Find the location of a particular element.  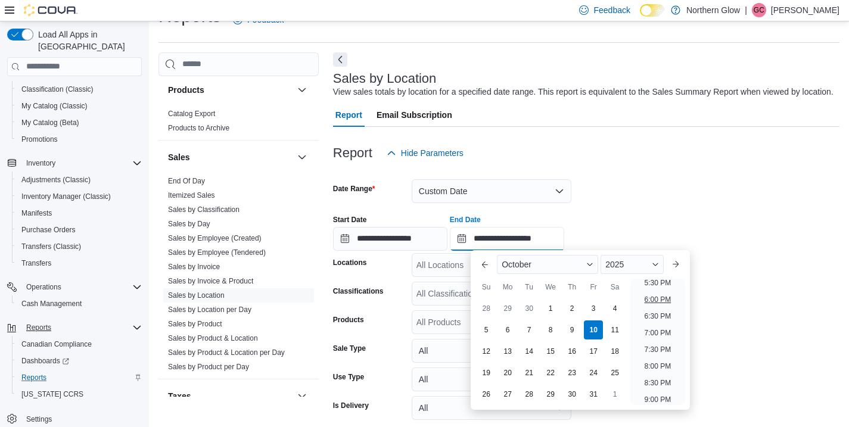

button: Previous Month is located at coordinates (485, 264).